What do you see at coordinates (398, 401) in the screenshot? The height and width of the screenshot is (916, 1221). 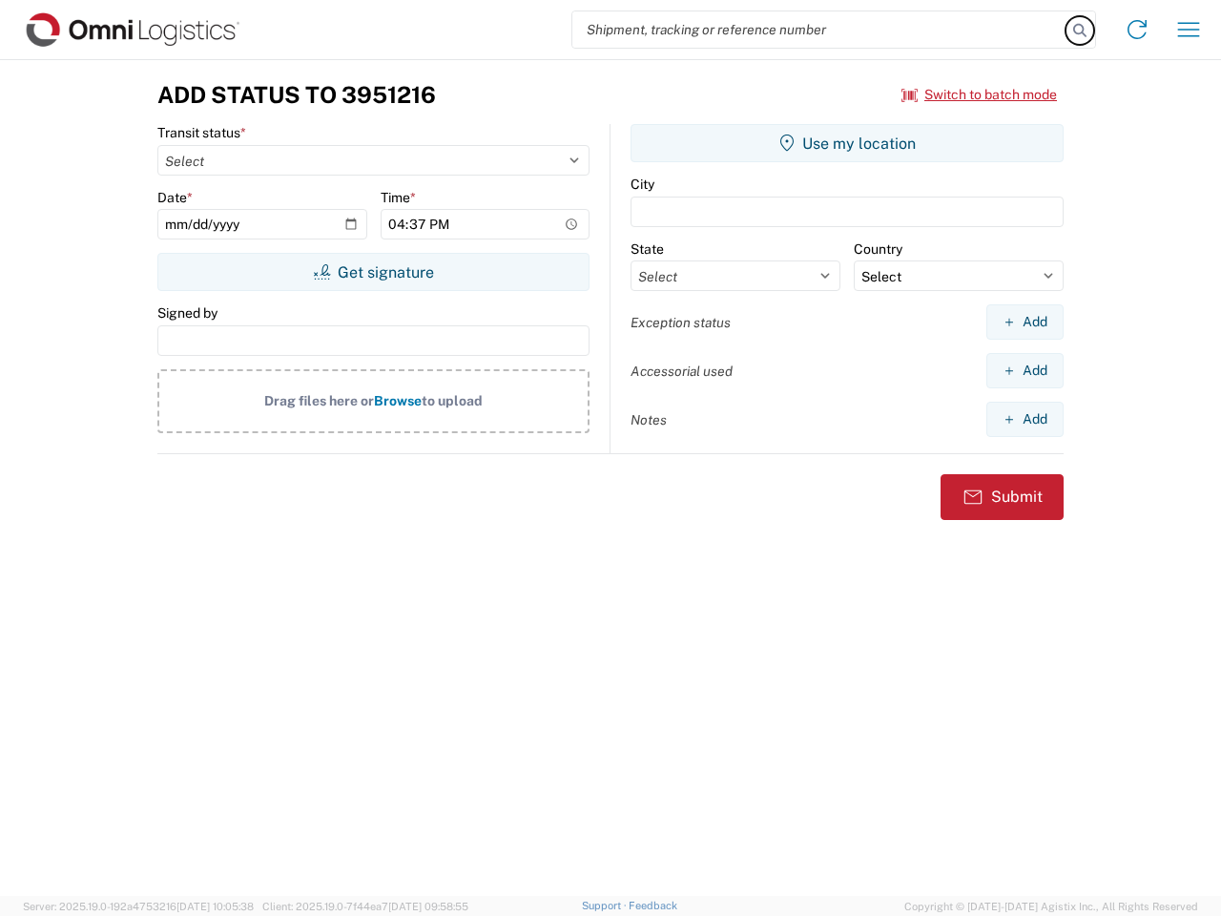 I see `span: Browse` at bounding box center [398, 401].